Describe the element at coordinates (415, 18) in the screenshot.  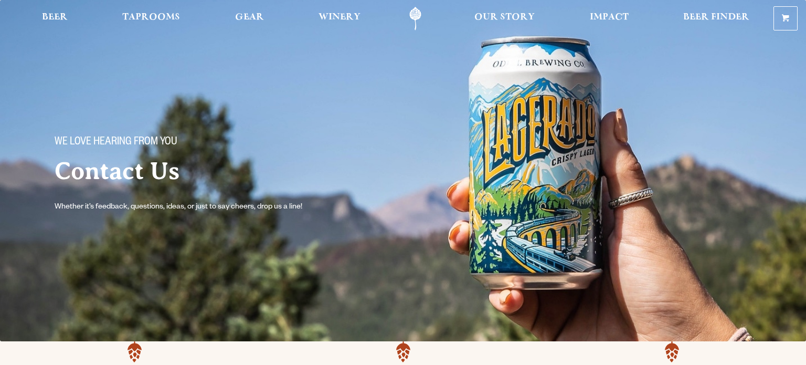
I see `a: Odell Home` at that location.